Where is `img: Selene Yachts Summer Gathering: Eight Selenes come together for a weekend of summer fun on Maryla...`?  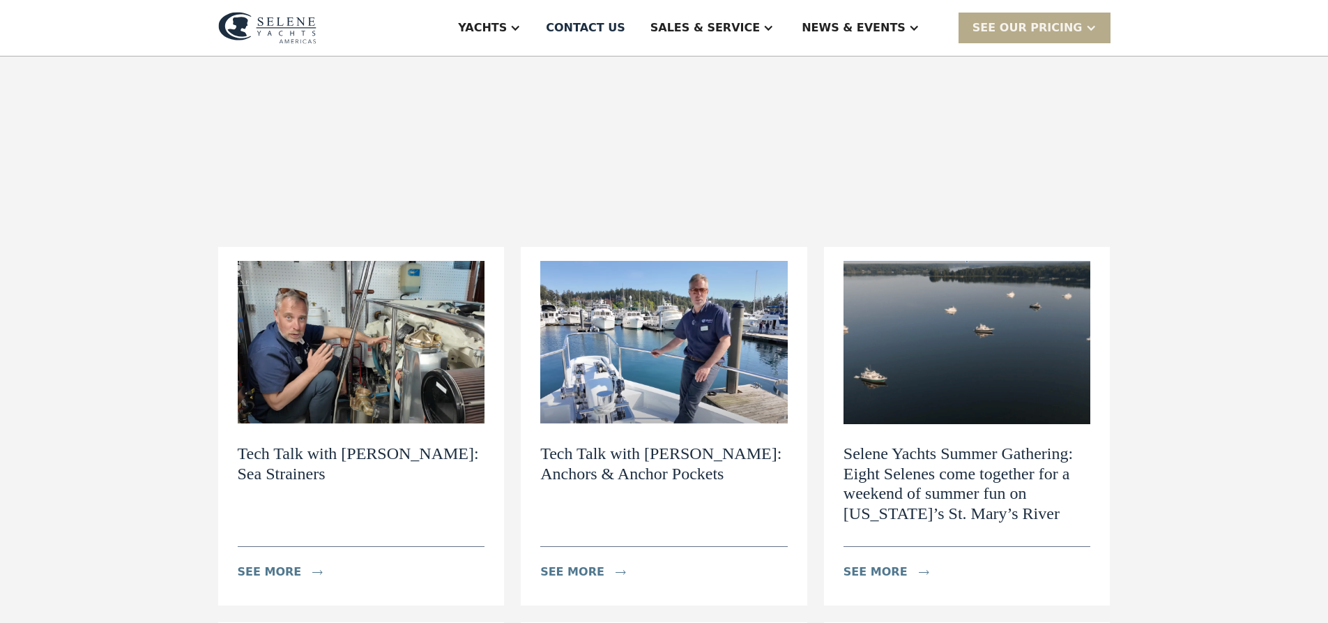
img: Selene Yachts Summer Gathering: Eight Selenes come together for a weekend of summer fun on Maryla... is located at coordinates (967, 342).